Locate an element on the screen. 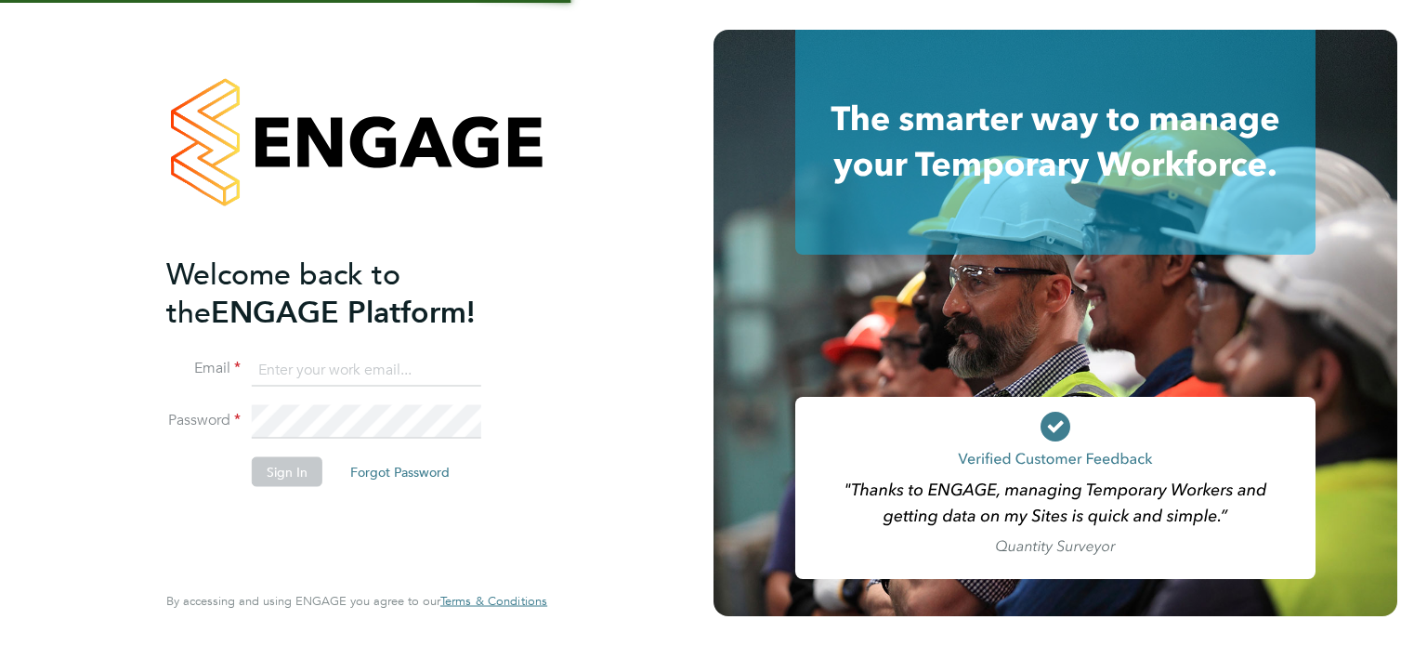 The height and width of the screenshot is (646, 1427). a: Terms & Conditions is located at coordinates (493, 601).